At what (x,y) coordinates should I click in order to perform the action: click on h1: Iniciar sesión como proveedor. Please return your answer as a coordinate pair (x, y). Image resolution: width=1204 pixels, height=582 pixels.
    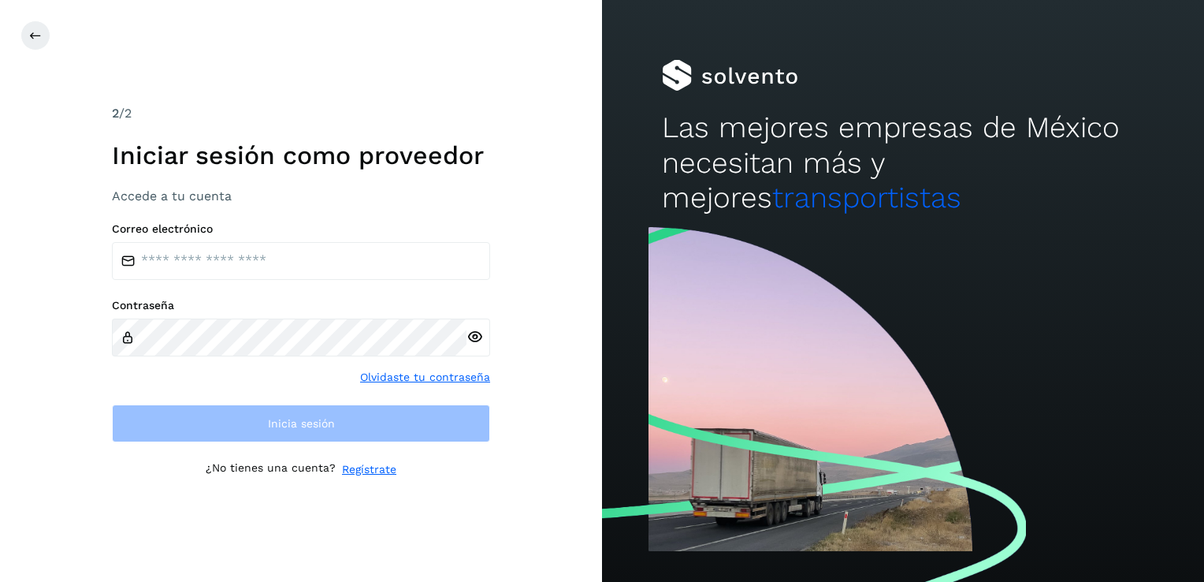
    Looking at the image, I should click on (301, 155).